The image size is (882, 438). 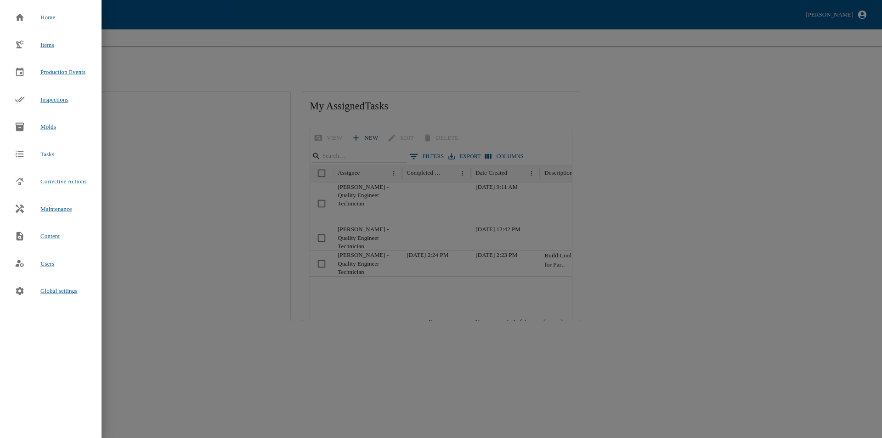 What do you see at coordinates (48, 17) in the screenshot?
I see `span: Home` at bounding box center [48, 17].